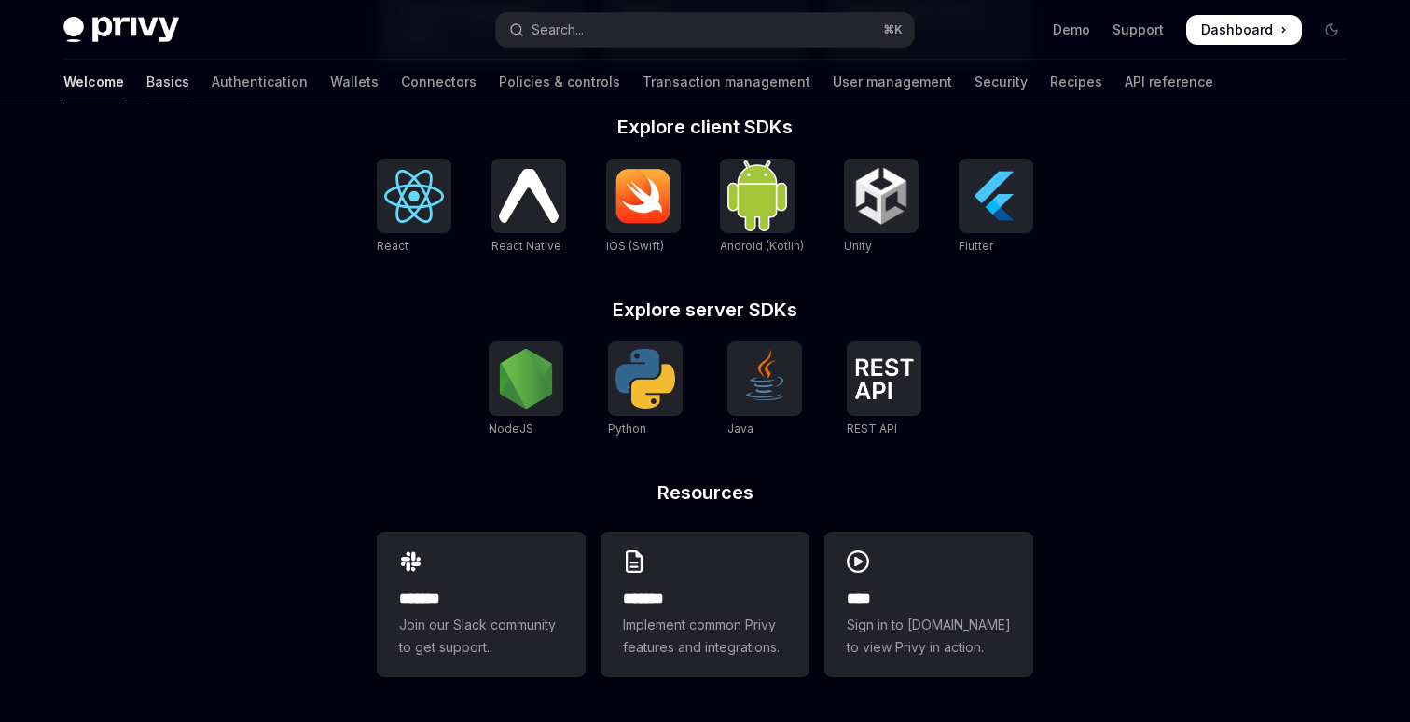 The width and height of the screenshot is (1410, 722). What do you see at coordinates (121, 30) in the screenshot?
I see `img: dark logo` at bounding box center [121, 30].